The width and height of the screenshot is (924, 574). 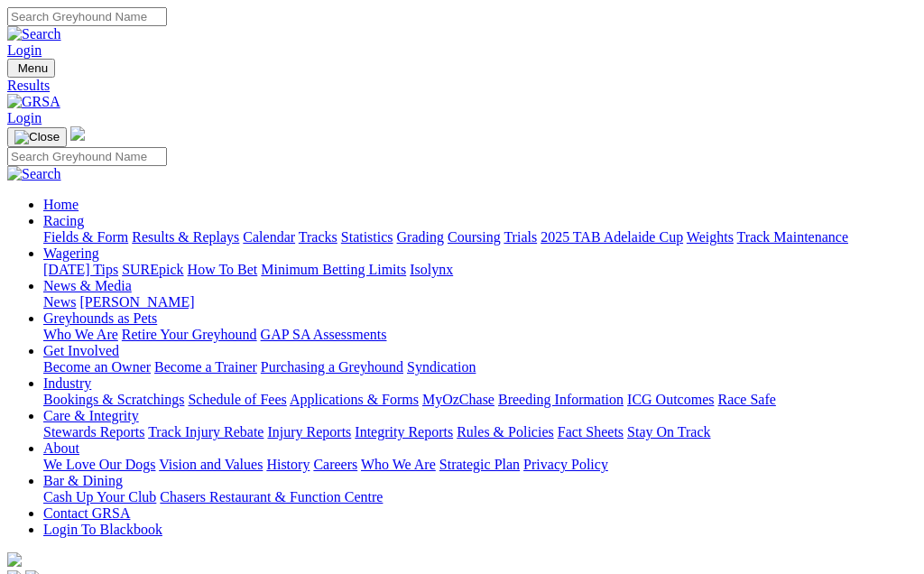 I want to click on a: MyOzChase, so click(x=459, y=399).